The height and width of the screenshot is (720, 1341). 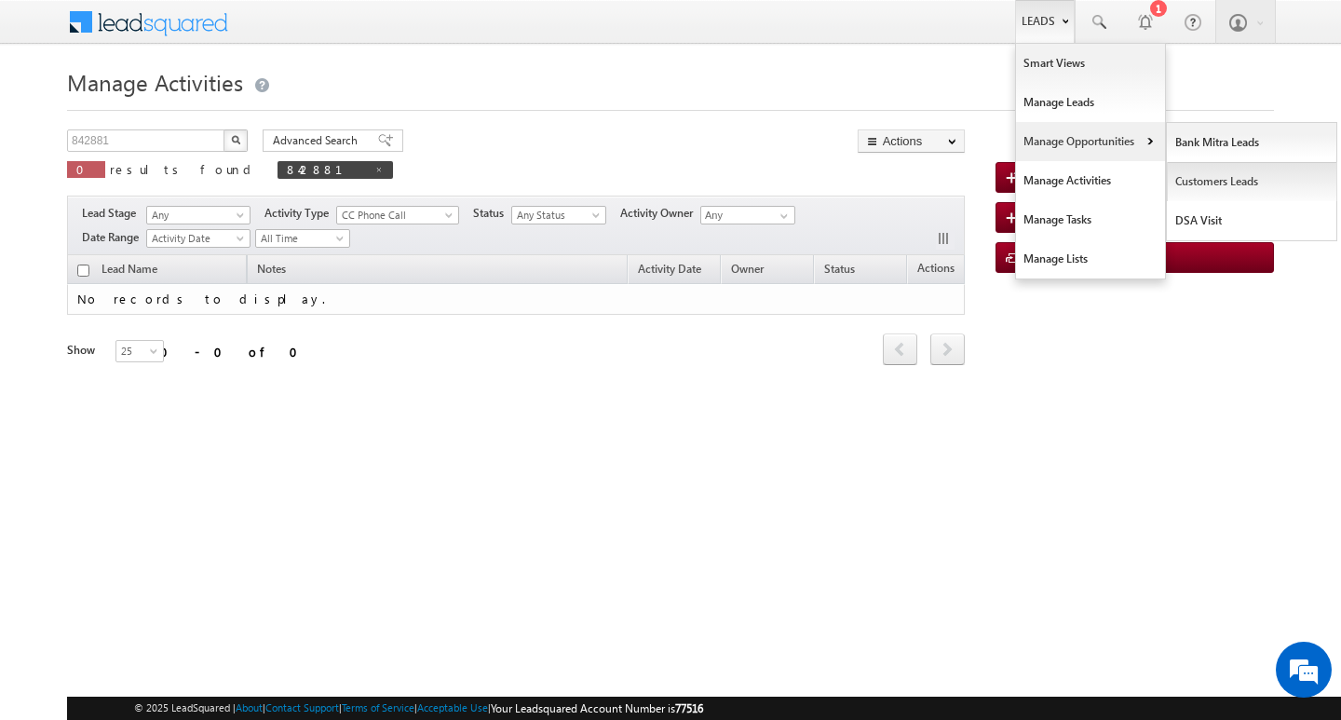 What do you see at coordinates (302, 707) in the screenshot?
I see `a: Contact Support` at bounding box center [302, 707].